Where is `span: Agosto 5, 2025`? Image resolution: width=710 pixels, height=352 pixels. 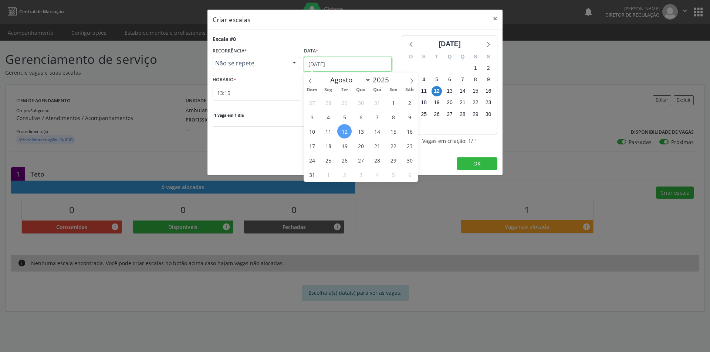 span: Agosto 5, 2025 is located at coordinates (344, 117).